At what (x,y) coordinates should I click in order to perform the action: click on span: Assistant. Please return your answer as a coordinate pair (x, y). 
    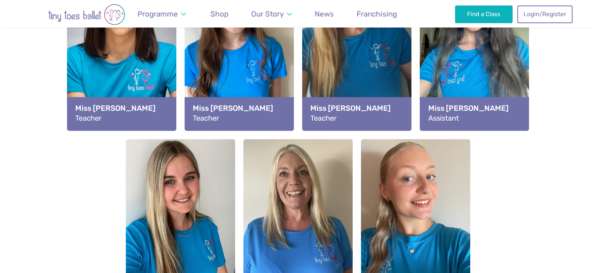
    Looking at the image, I should click on (444, 118).